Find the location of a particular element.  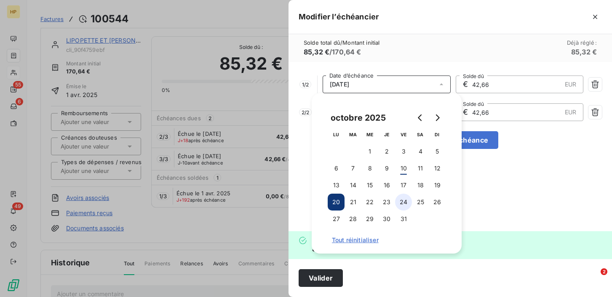

span: Tout réinitialiser is located at coordinates (387, 240).